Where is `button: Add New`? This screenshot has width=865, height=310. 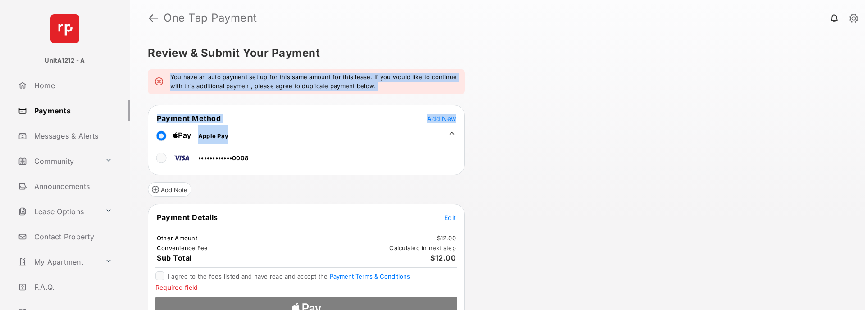 button: Add New is located at coordinates (442, 119).